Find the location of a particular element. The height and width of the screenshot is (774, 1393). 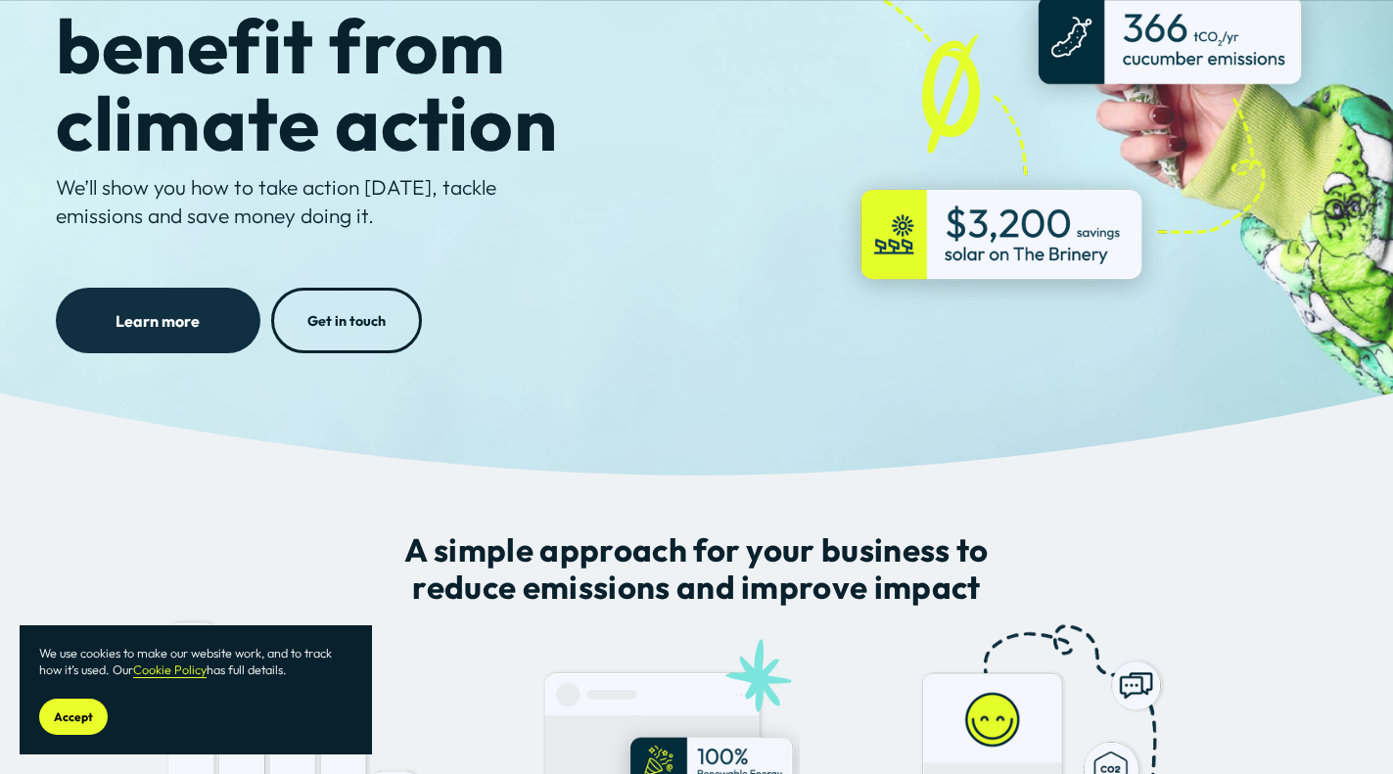

button: Accept is located at coordinates (73, 716).